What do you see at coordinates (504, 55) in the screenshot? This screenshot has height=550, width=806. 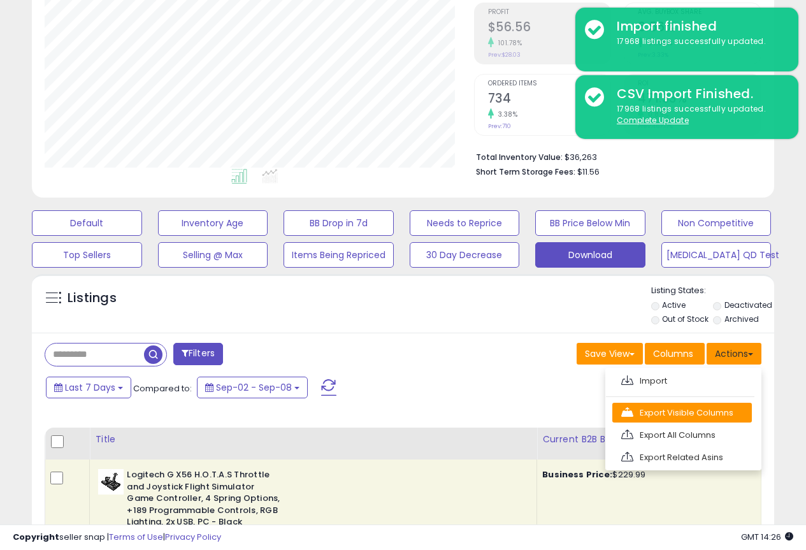 I see `small: Prev: $28.03` at bounding box center [504, 55].